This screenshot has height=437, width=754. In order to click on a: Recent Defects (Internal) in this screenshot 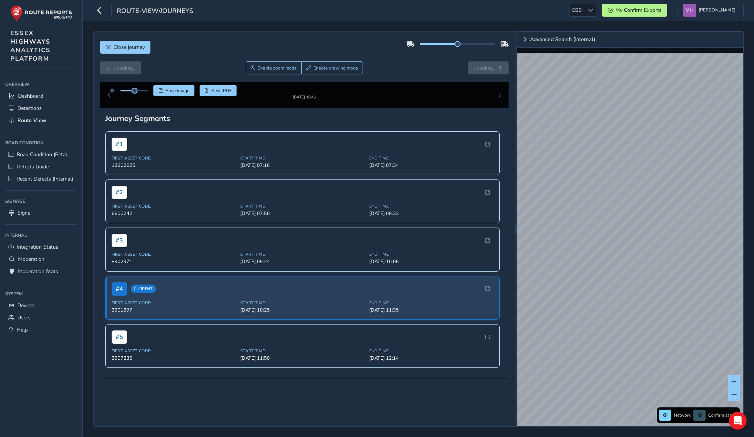, I will do `click(41, 179)`.